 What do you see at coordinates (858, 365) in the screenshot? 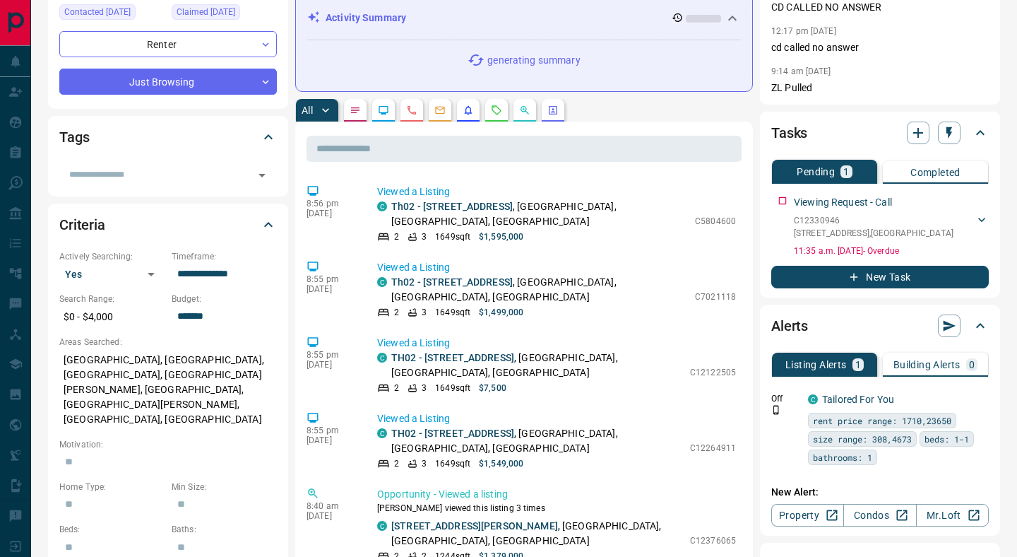
I see `p: 1` at bounding box center [858, 365].